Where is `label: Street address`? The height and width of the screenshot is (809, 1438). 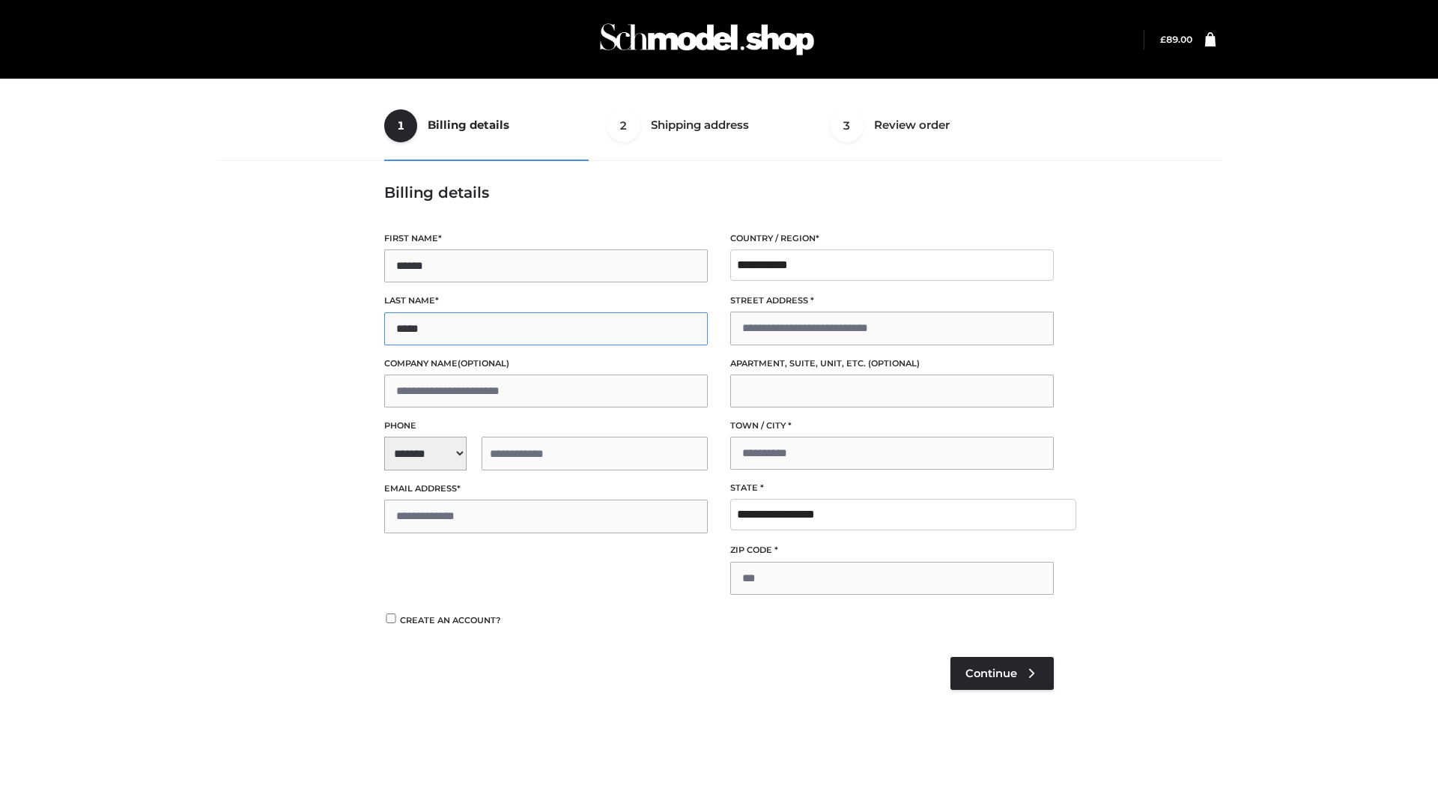
label: Street address is located at coordinates (892, 300).